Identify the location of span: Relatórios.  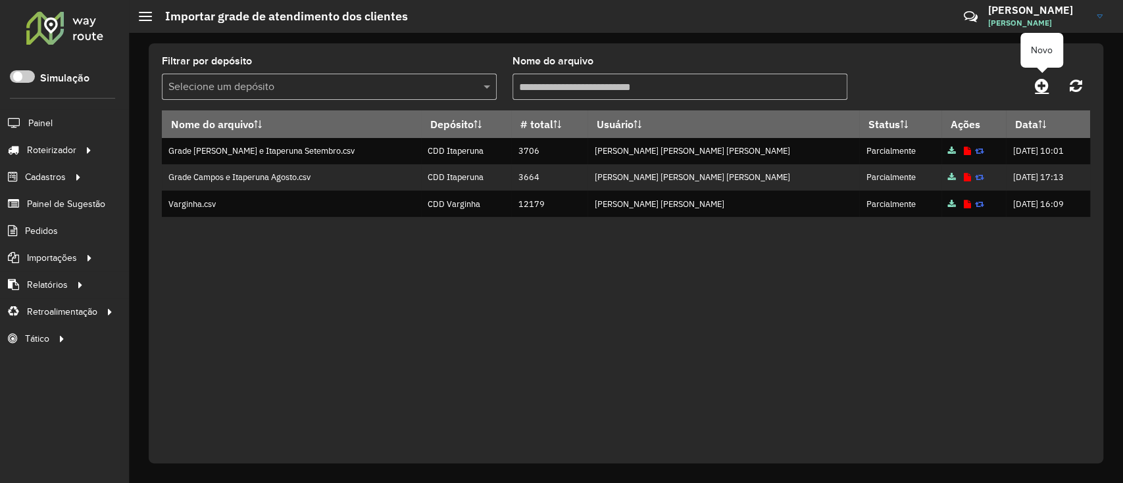
(47, 285).